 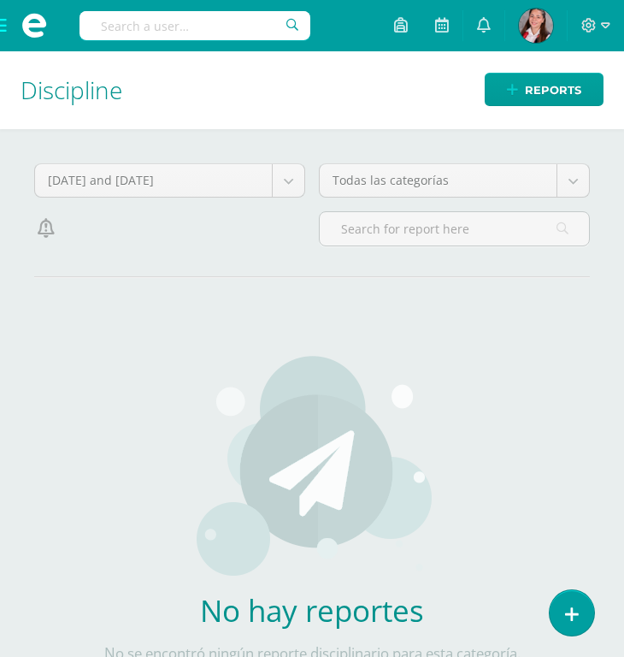 I want to click on h1: Discipline, so click(x=312, y=90).